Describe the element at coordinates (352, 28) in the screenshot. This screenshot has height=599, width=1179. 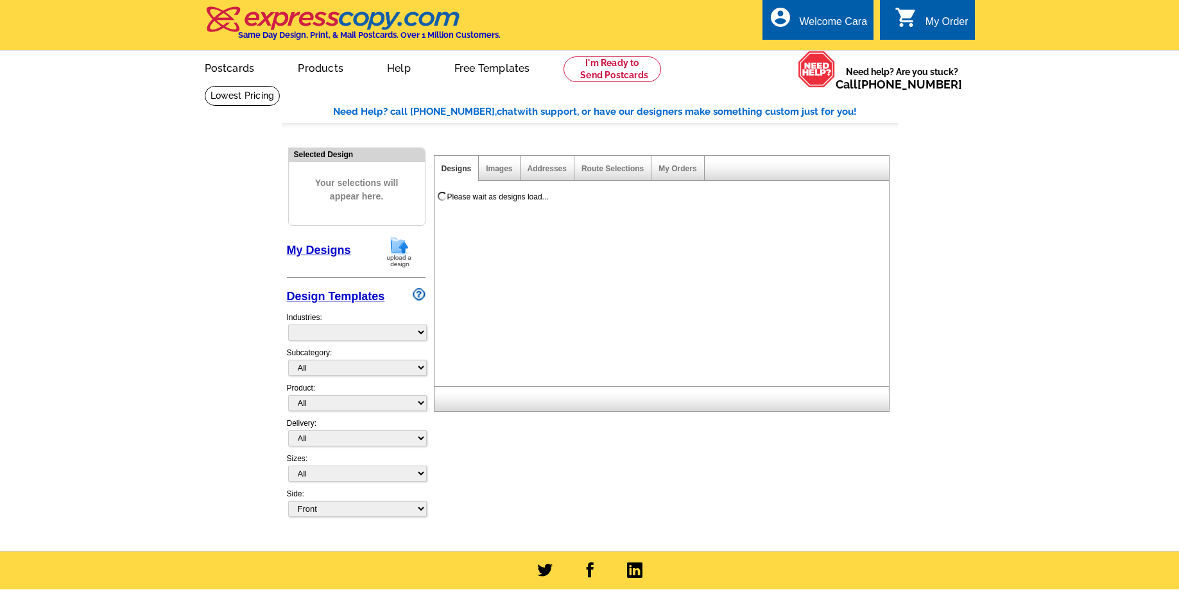
I see `a: Same Day Design, Print, & Mail Postcards. Over 1 Million Customers.` at that location.